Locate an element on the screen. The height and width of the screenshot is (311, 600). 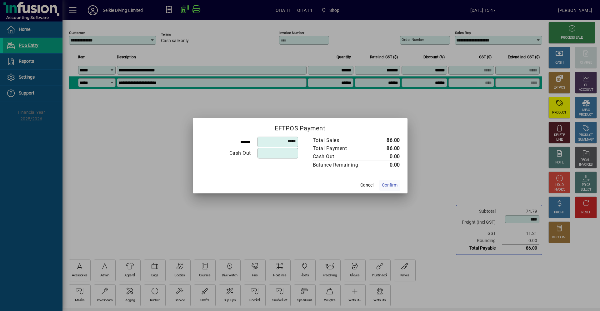
button: Confirm is located at coordinates (389, 186).